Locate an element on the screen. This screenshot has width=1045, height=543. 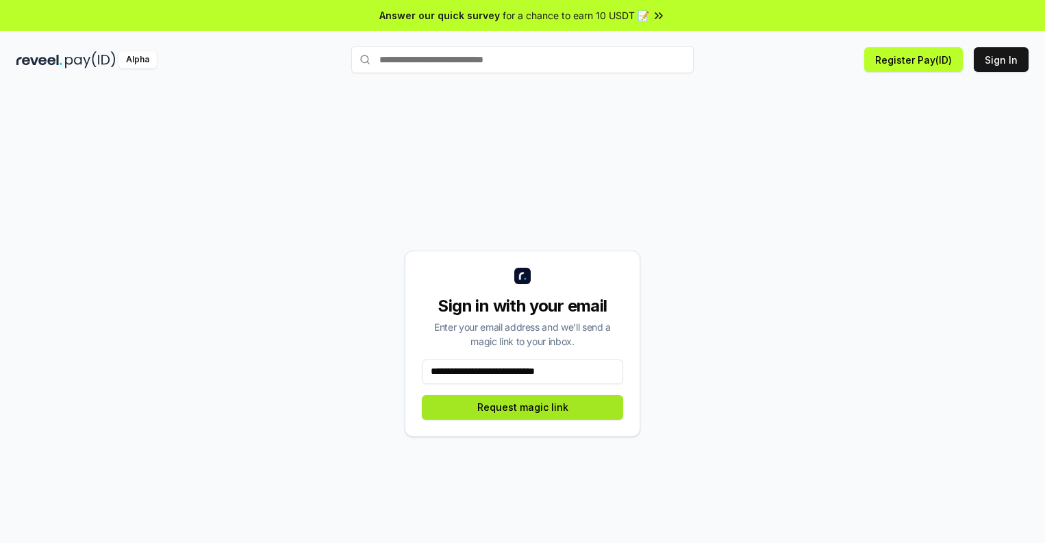
button: Register Pay(ID) is located at coordinates (914, 60).